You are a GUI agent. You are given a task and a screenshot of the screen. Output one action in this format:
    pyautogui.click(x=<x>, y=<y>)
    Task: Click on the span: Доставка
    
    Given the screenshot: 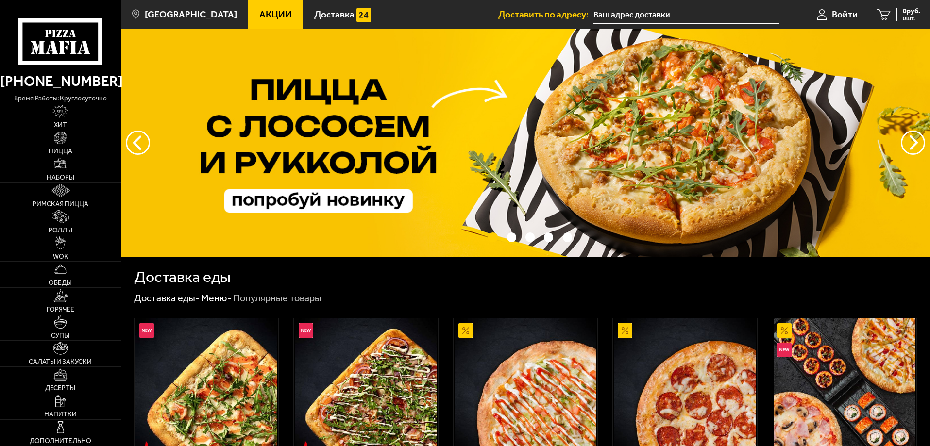 What is the action you would take?
    pyautogui.click(x=334, y=14)
    